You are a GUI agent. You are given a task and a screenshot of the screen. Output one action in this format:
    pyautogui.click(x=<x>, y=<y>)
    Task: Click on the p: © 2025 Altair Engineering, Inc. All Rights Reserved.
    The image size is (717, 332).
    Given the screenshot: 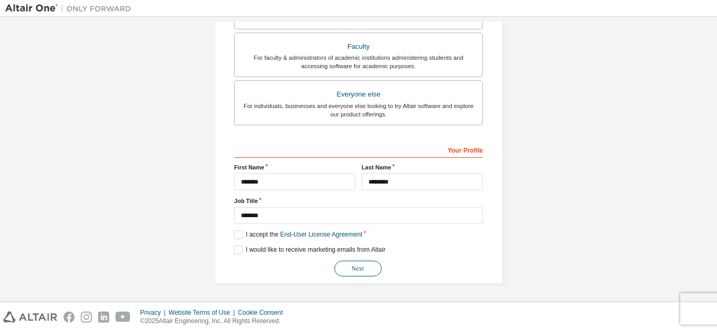 What is the action you would take?
    pyautogui.click(x=215, y=321)
    